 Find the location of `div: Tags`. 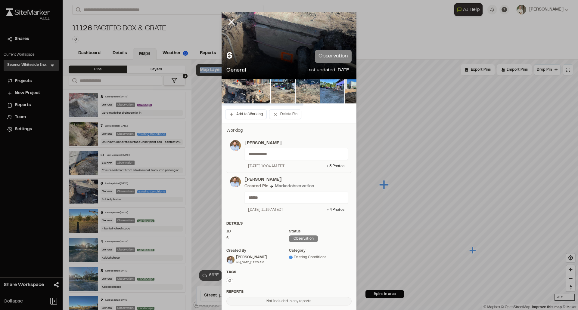

div: Tags is located at coordinates (289, 273).